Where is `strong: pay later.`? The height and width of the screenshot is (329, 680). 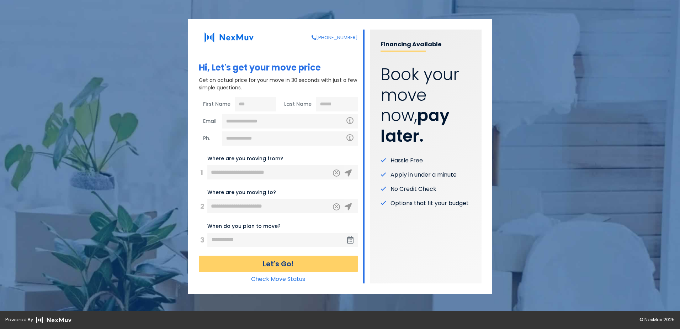
strong: pay later. is located at coordinates (415, 126).